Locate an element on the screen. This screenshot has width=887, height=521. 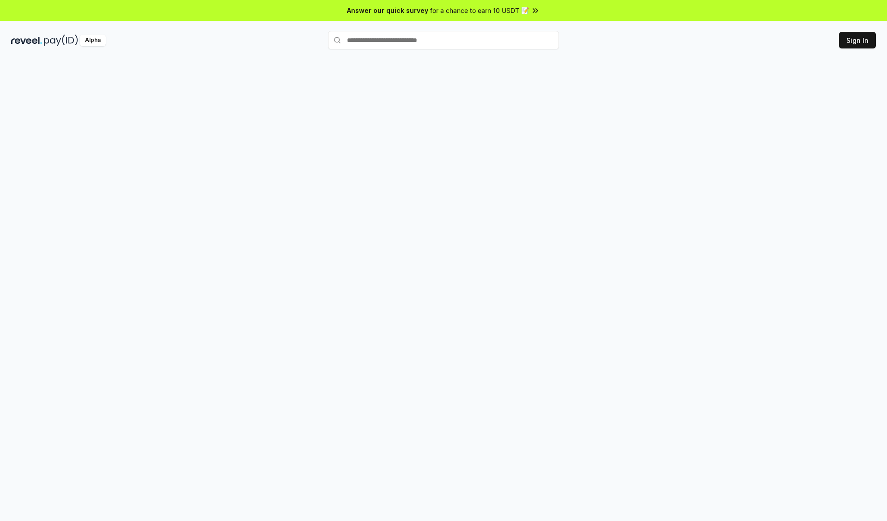
span: for a chance to earn 10 USDT 📝 is located at coordinates (479, 10).